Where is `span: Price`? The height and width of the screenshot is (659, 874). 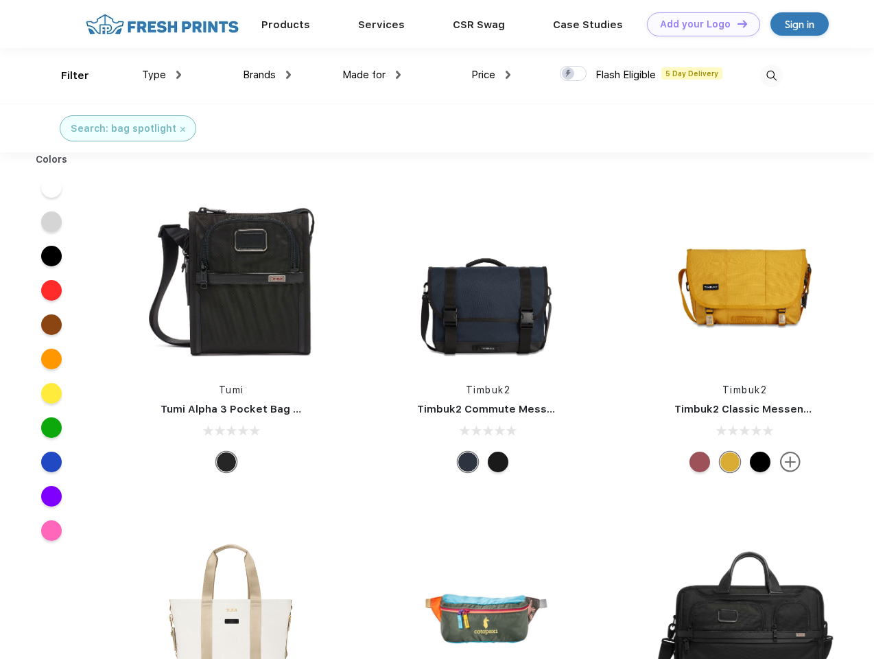 span: Price is located at coordinates (483, 75).